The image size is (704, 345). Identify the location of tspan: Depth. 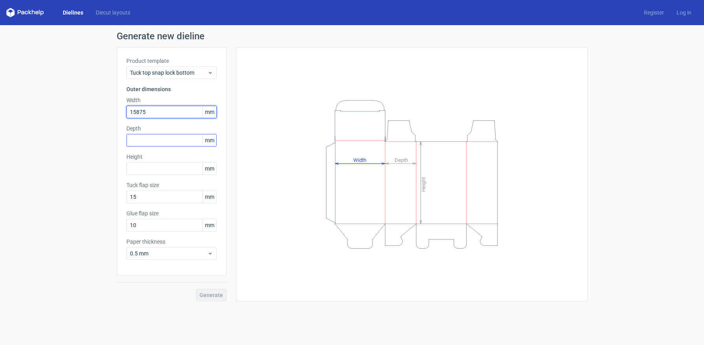
(401, 159).